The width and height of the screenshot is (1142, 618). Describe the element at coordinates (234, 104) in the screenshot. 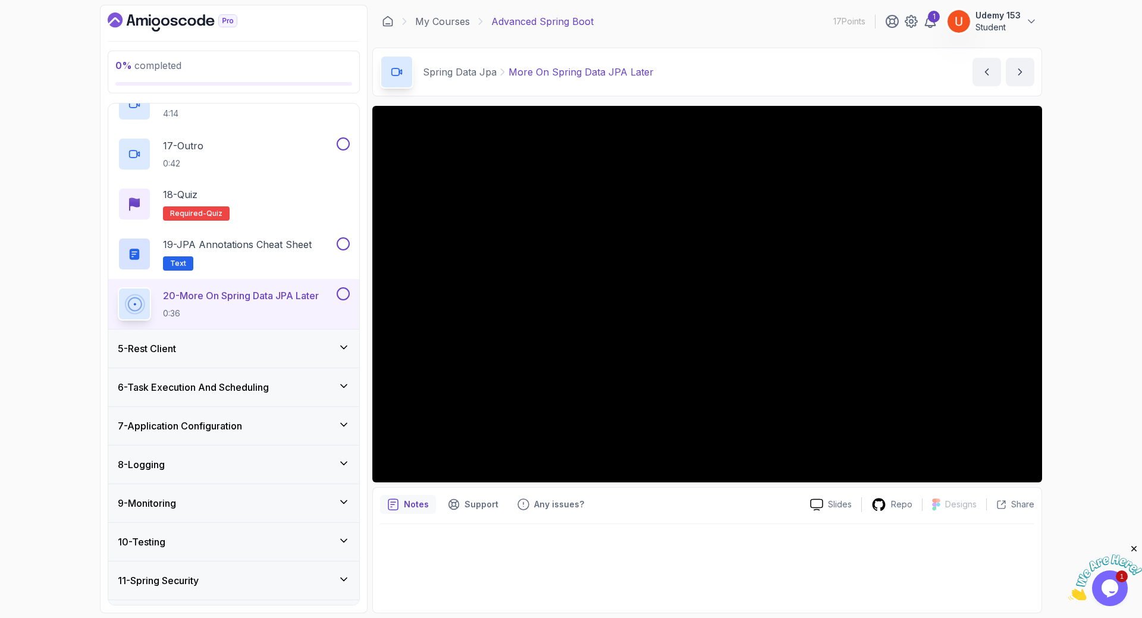

I see `button: 4:14` at that location.